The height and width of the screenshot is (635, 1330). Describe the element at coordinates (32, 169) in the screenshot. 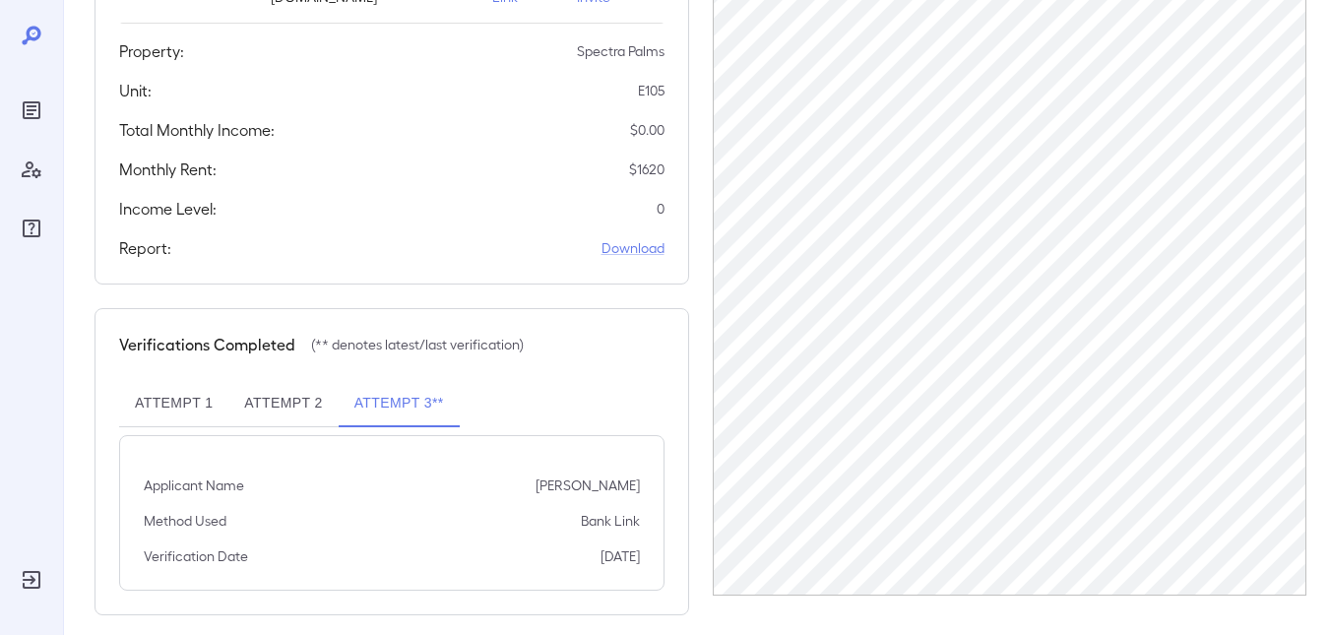

I see `div: Manage Users` at that location.